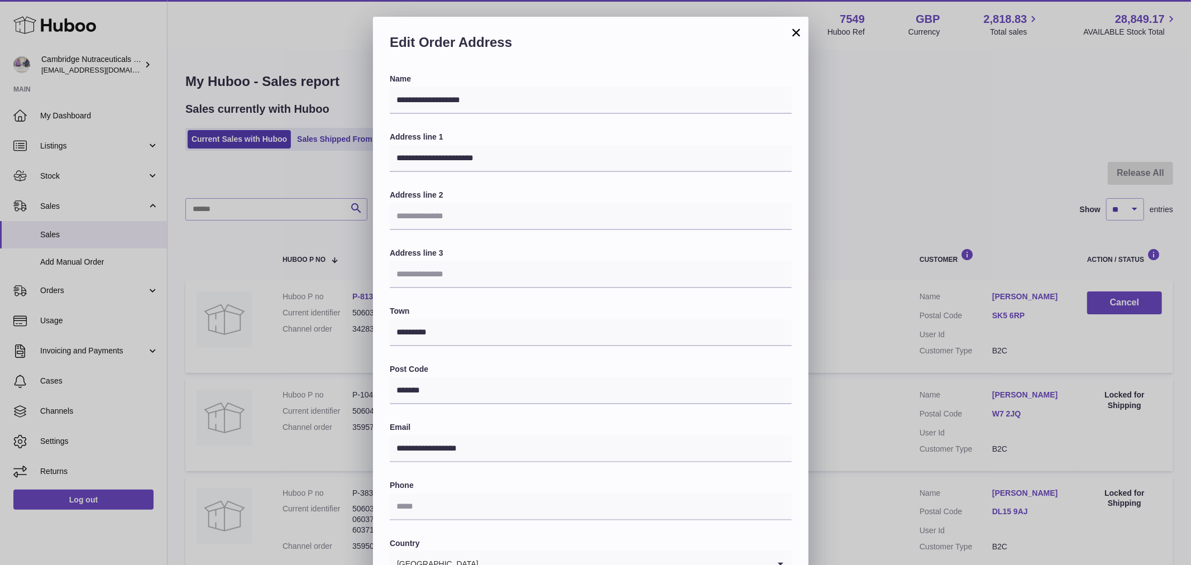 The image size is (1191, 565). What do you see at coordinates (591, 137) in the screenshot?
I see `label: Address line 1` at bounding box center [591, 137].